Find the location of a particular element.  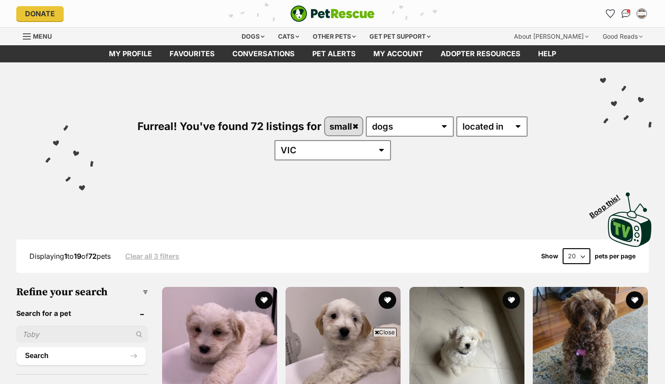

a: Donate is located at coordinates (40, 14).